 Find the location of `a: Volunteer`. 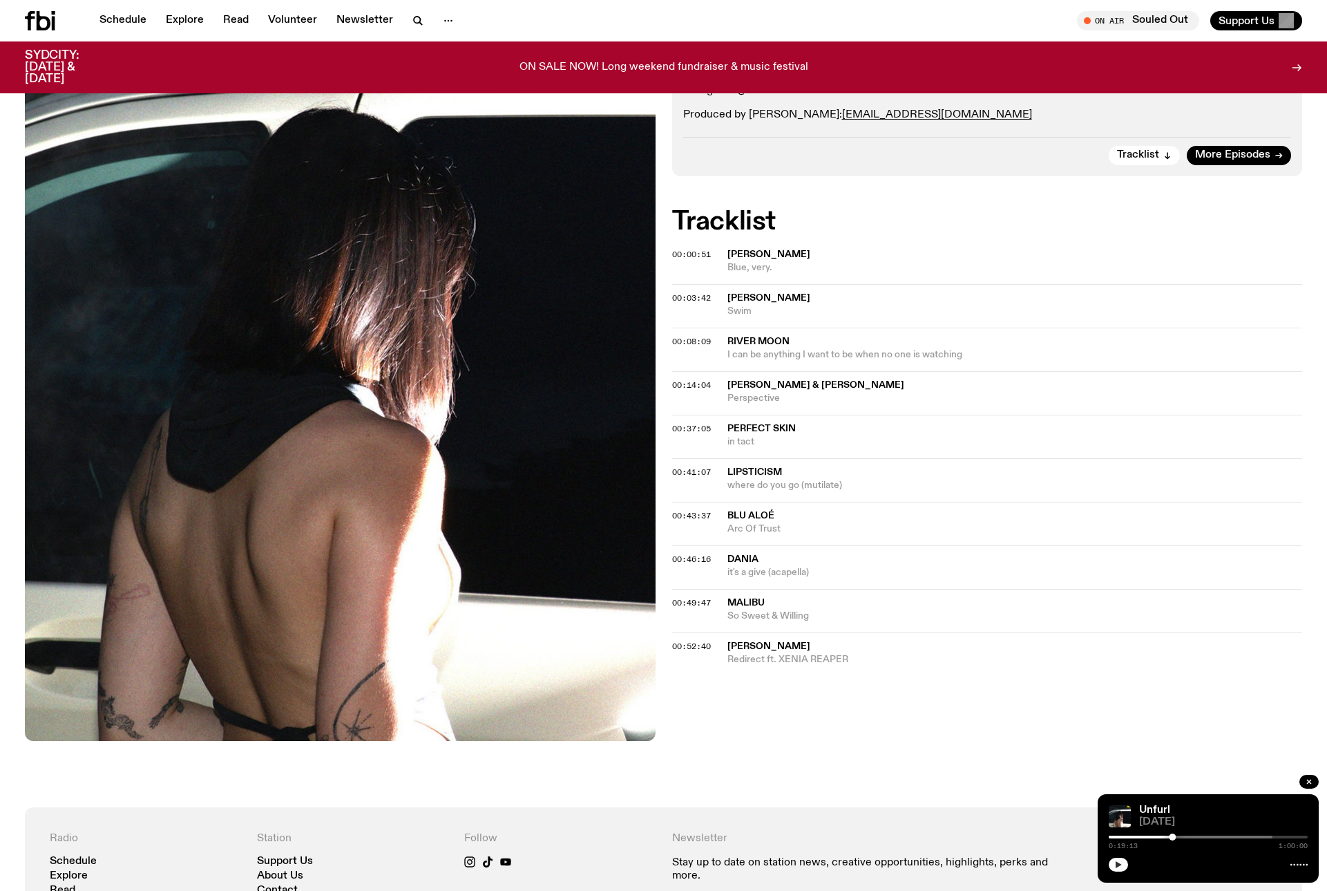

a: Volunteer is located at coordinates (292, 21).